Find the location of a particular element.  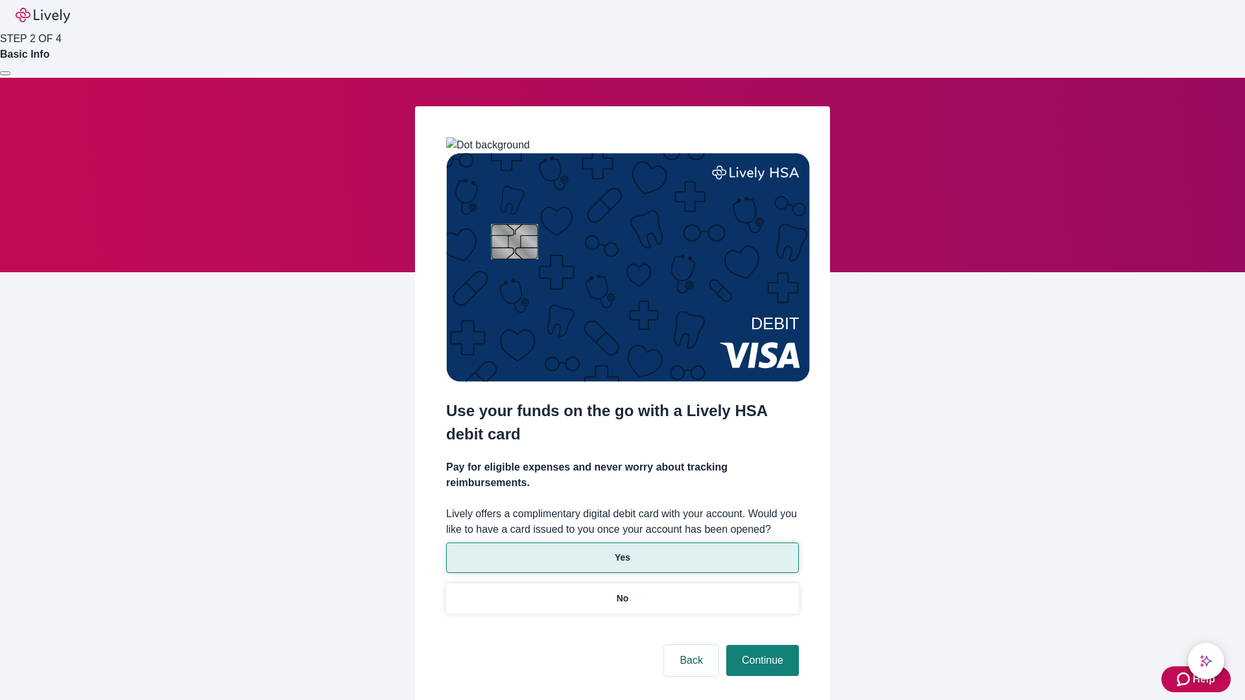

button: No is located at coordinates (622, 598).